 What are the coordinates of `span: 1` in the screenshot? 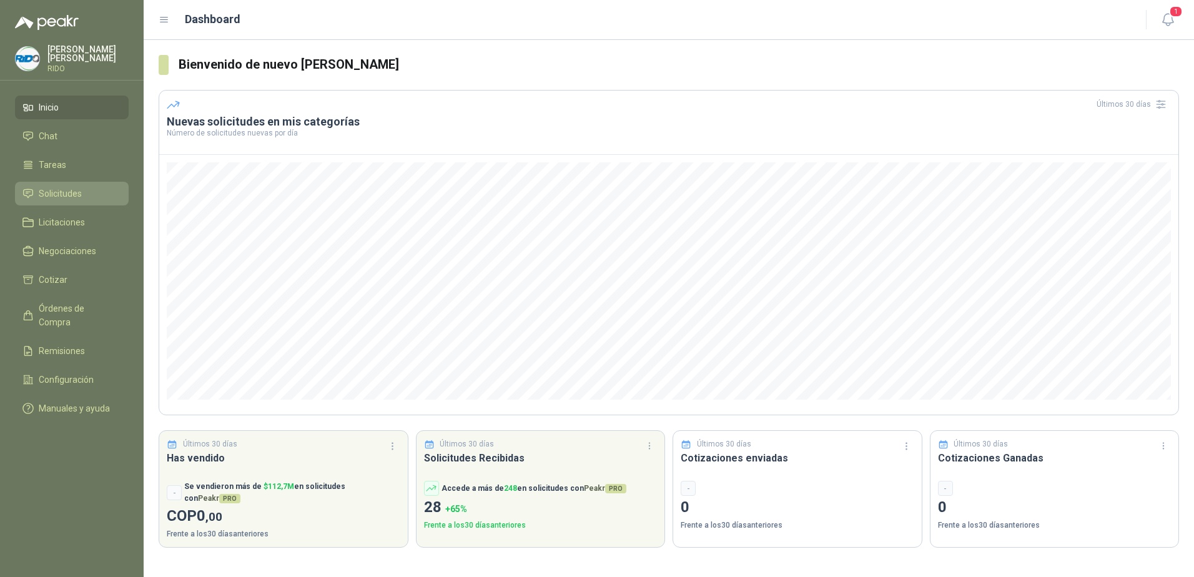 It's located at (1176, 11).